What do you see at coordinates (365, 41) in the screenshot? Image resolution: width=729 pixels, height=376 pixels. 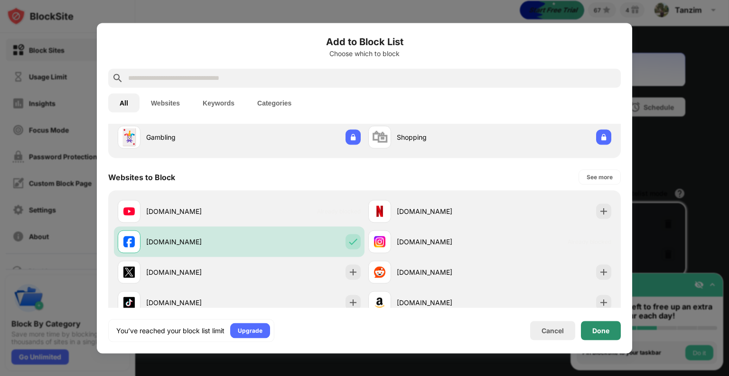 I see `h6: Add to Block List` at bounding box center [365, 41].